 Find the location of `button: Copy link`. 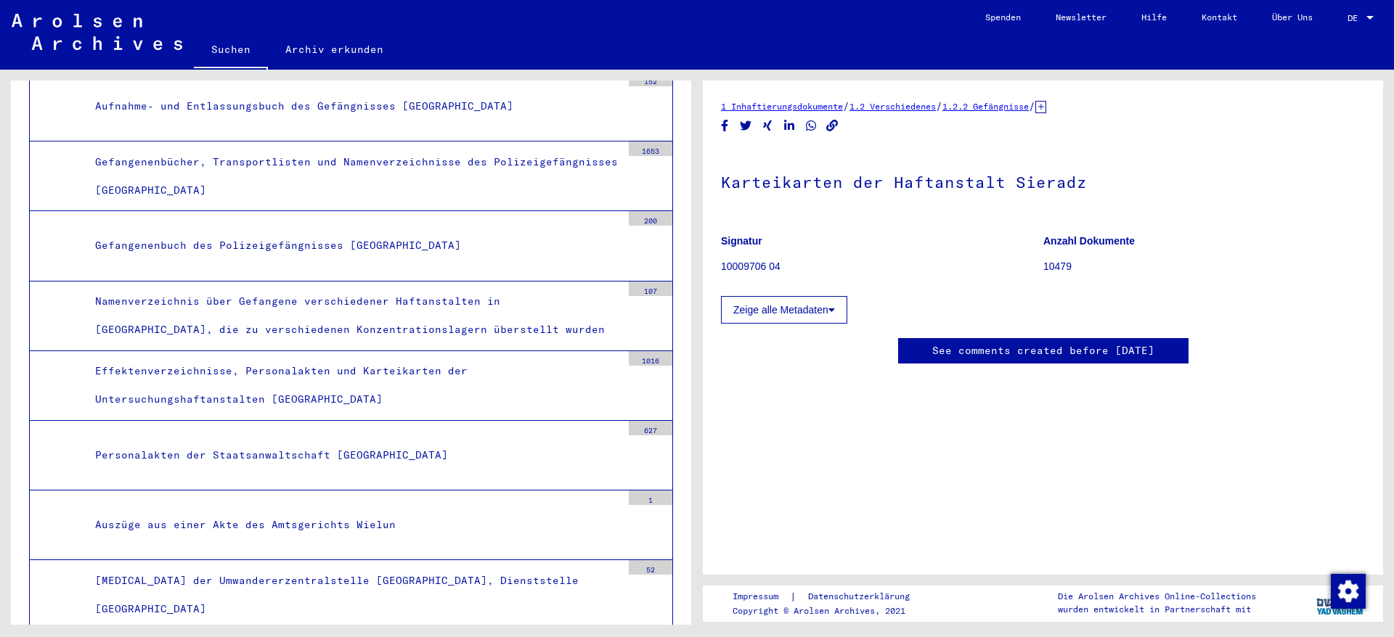

button: Copy link is located at coordinates (832, 126).